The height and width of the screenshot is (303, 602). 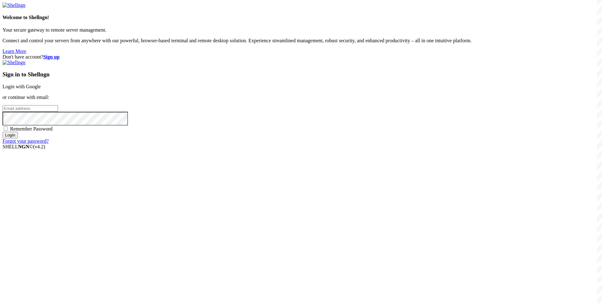 What do you see at coordinates (301, 57) in the screenshot?
I see `div: Don't have account?` at bounding box center [301, 57].